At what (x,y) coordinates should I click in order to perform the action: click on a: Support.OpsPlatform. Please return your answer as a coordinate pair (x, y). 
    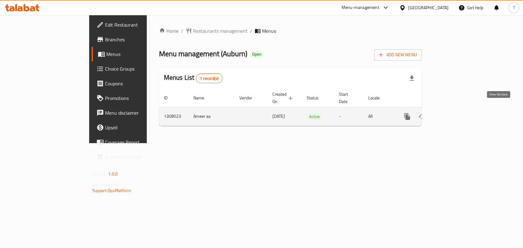
    Looking at the image, I should click on (112, 191).